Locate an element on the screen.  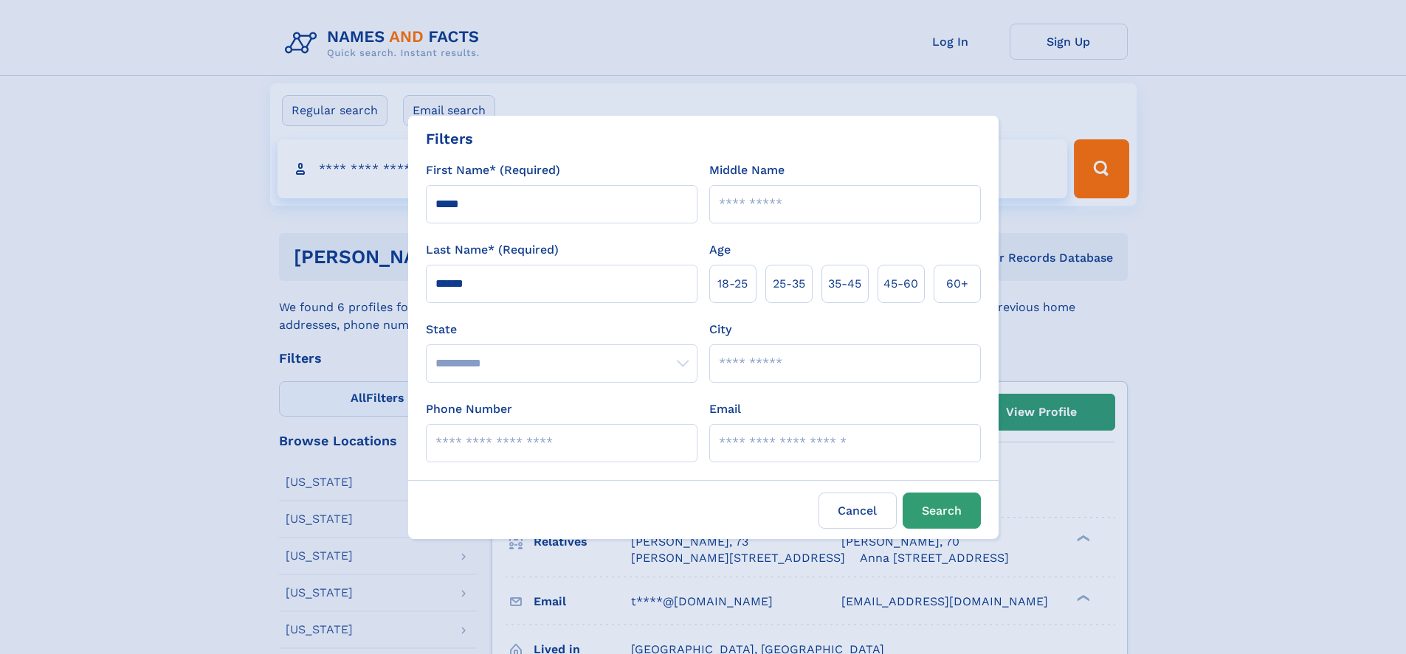
label: Last Name* (Required) is located at coordinates (492, 250).